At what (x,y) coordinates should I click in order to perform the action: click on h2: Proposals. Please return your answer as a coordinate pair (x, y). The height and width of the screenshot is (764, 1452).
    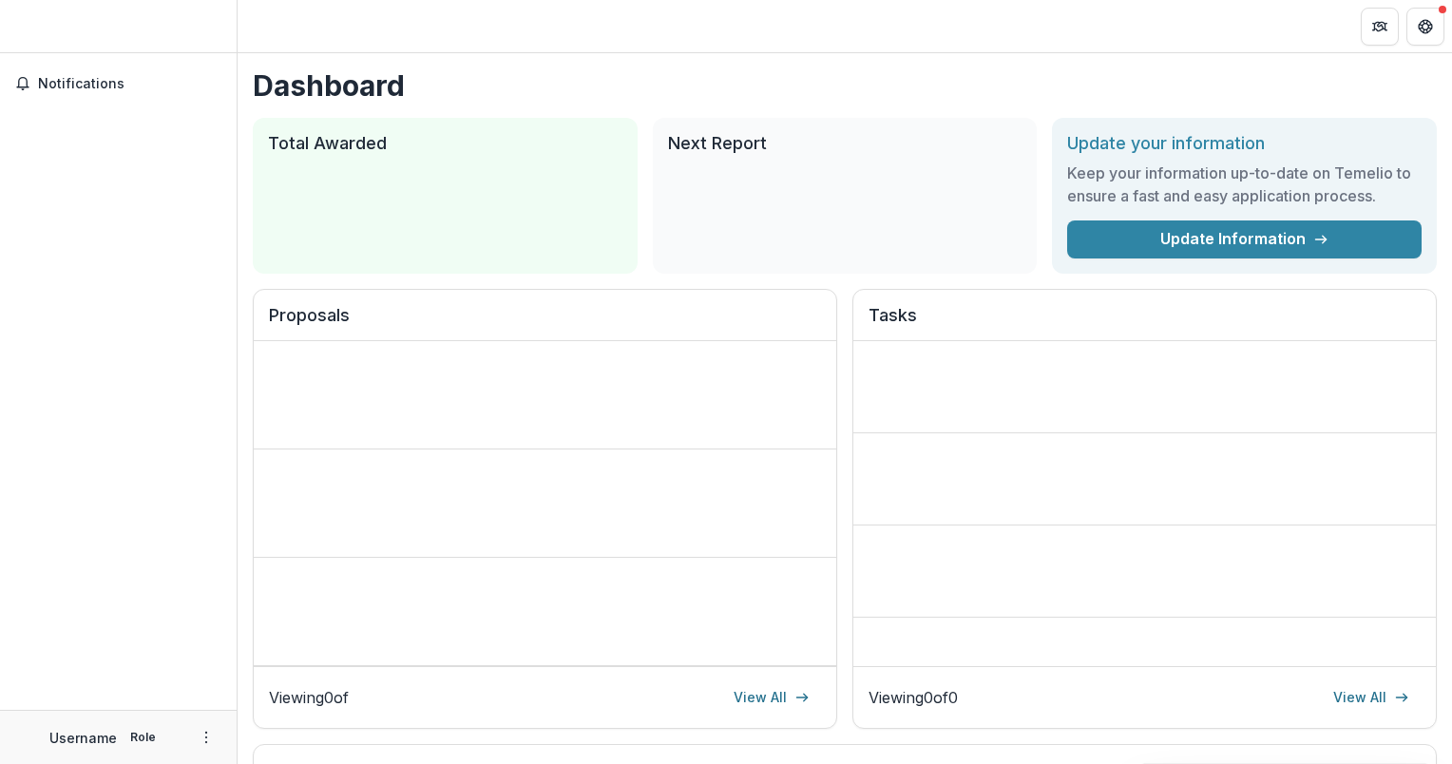
    Looking at the image, I should click on (545, 323).